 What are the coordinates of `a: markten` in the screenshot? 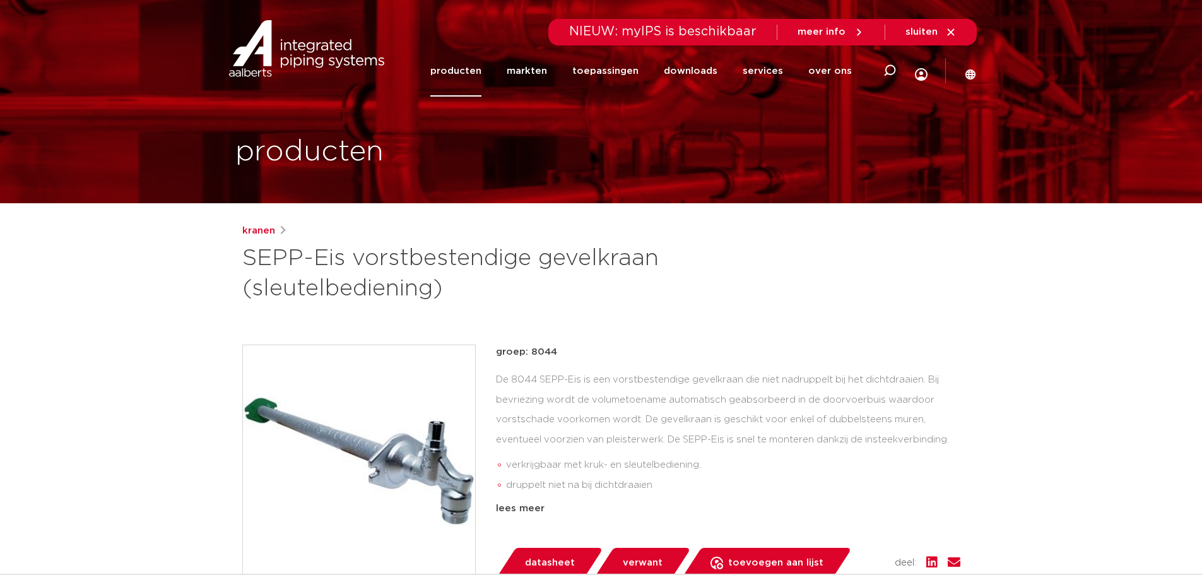 It's located at (527, 71).